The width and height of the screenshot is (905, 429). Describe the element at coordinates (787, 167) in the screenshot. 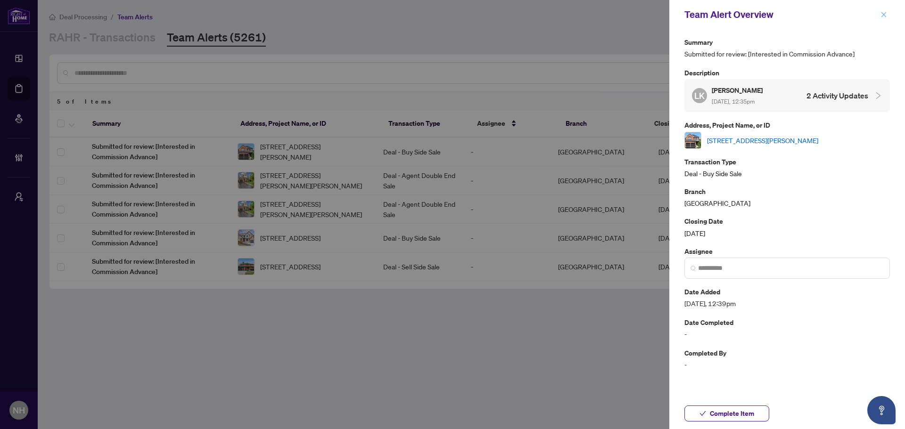

I see `div: Deal - Buy Side Sale` at that location.